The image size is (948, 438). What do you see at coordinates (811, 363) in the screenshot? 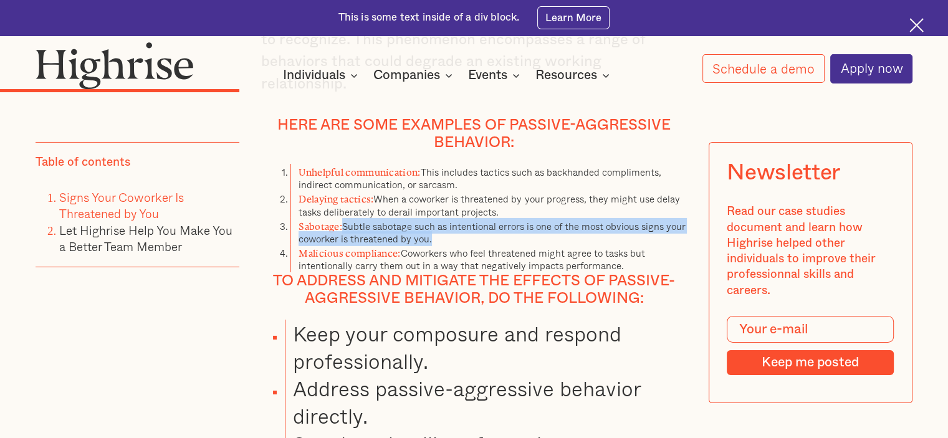
I see `input: Keep me posted` at bounding box center [811, 363].